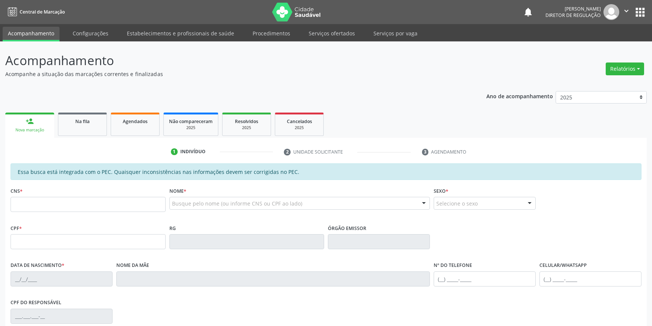 This screenshot has height=326, width=652. Describe the element at coordinates (42, 12) in the screenshot. I see `span: Central de Marcação` at that location.